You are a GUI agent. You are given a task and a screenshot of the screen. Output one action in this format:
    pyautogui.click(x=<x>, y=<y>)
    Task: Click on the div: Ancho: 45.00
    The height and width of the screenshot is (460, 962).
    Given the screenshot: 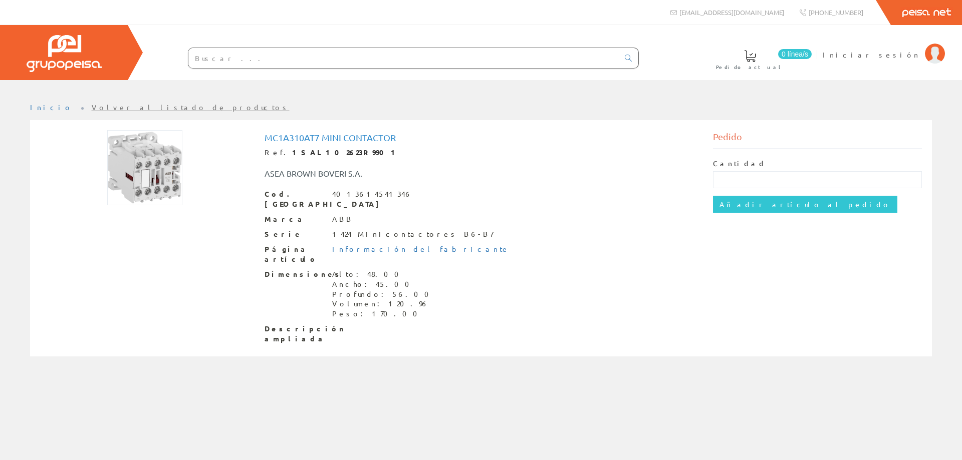 What is the action you would take?
    pyautogui.click(x=383, y=285)
    